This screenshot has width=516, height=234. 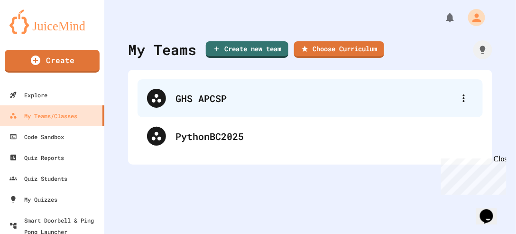 What do you see at coordinates (162, 49) in the screenshot?
I see `div: My Teams` at bounding box center [162, 49].